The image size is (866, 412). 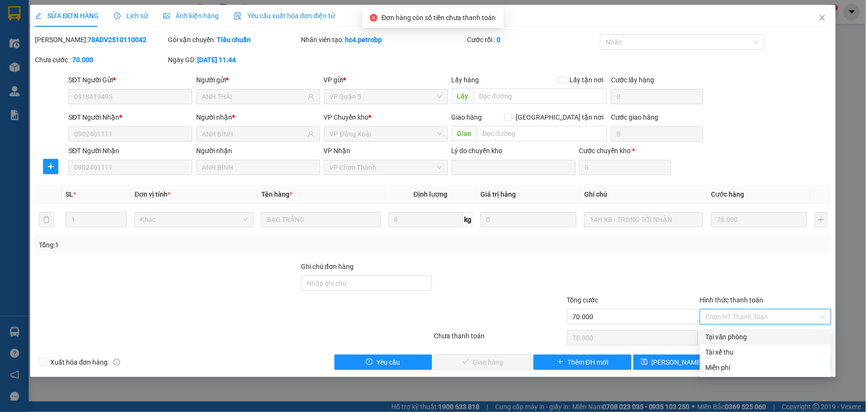 I want to click on span: Lấy, so click(x=462, y=96).